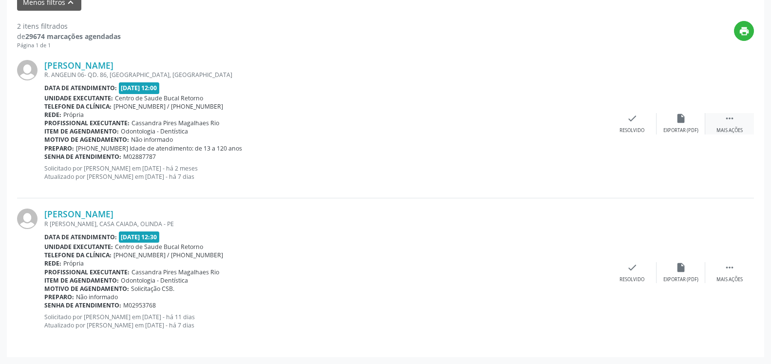 Image resolution: width=771 pixels, height=364 pixels. What do you see at coordinates (152, 288) in the screenshot?
I see `span: Solicitação CSB.` at bounding box center [152, 288].